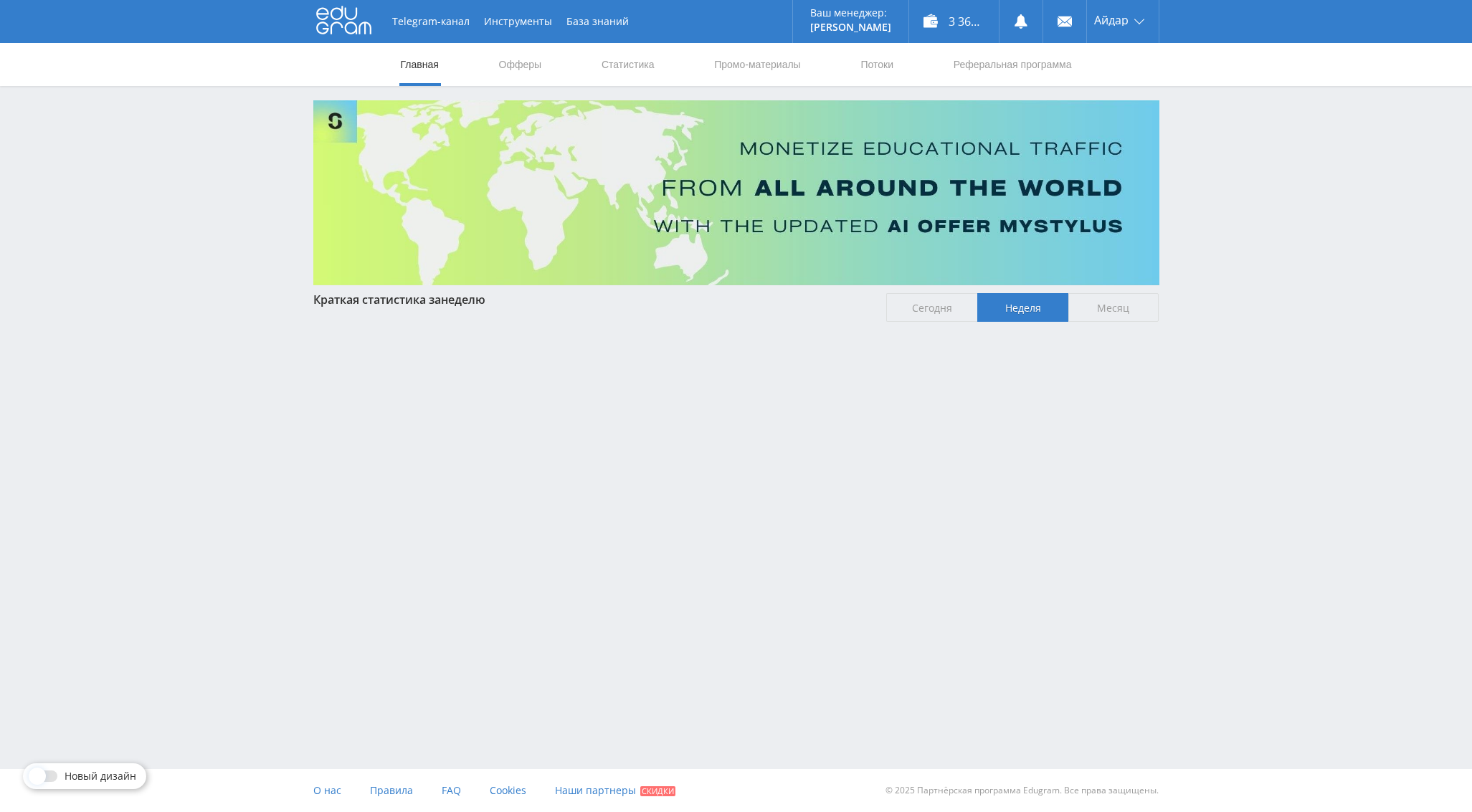 Image resolution: width=1472 pixels, height=812 pixels. I want to click on span: Наши партнеры, so click(594, 789).